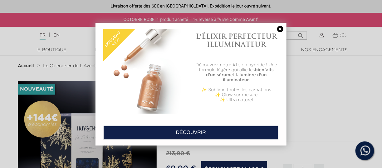 The image size is (382, 168). Describe the element at coordinates (236, 95) in the screenshot. I see `p: ✨ Glow sur mesure` at that location.